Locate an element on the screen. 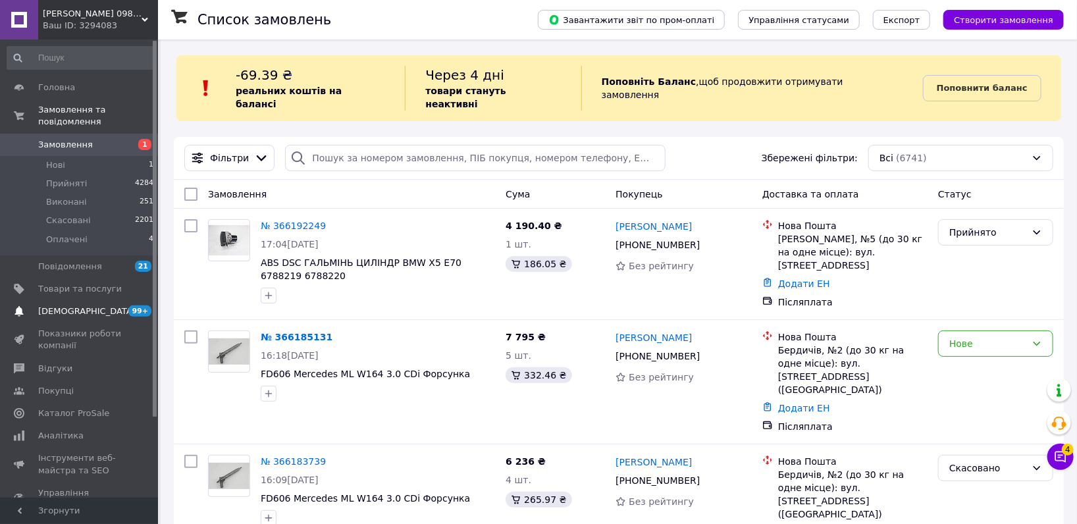  span: Покупець is located at coordinates (639, 194).